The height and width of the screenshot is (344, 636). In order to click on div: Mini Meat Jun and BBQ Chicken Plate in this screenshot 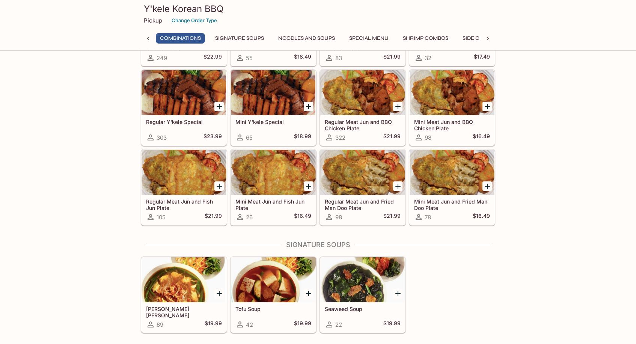, I will do `click(452, 93)`.